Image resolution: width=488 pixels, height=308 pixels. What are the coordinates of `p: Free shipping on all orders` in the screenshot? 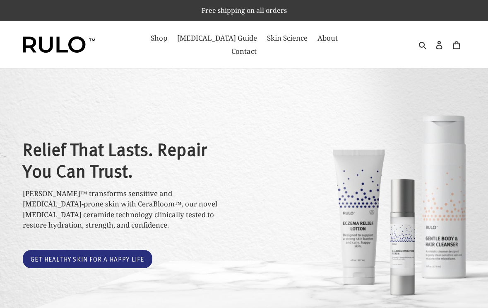 It's located at (244, 10).